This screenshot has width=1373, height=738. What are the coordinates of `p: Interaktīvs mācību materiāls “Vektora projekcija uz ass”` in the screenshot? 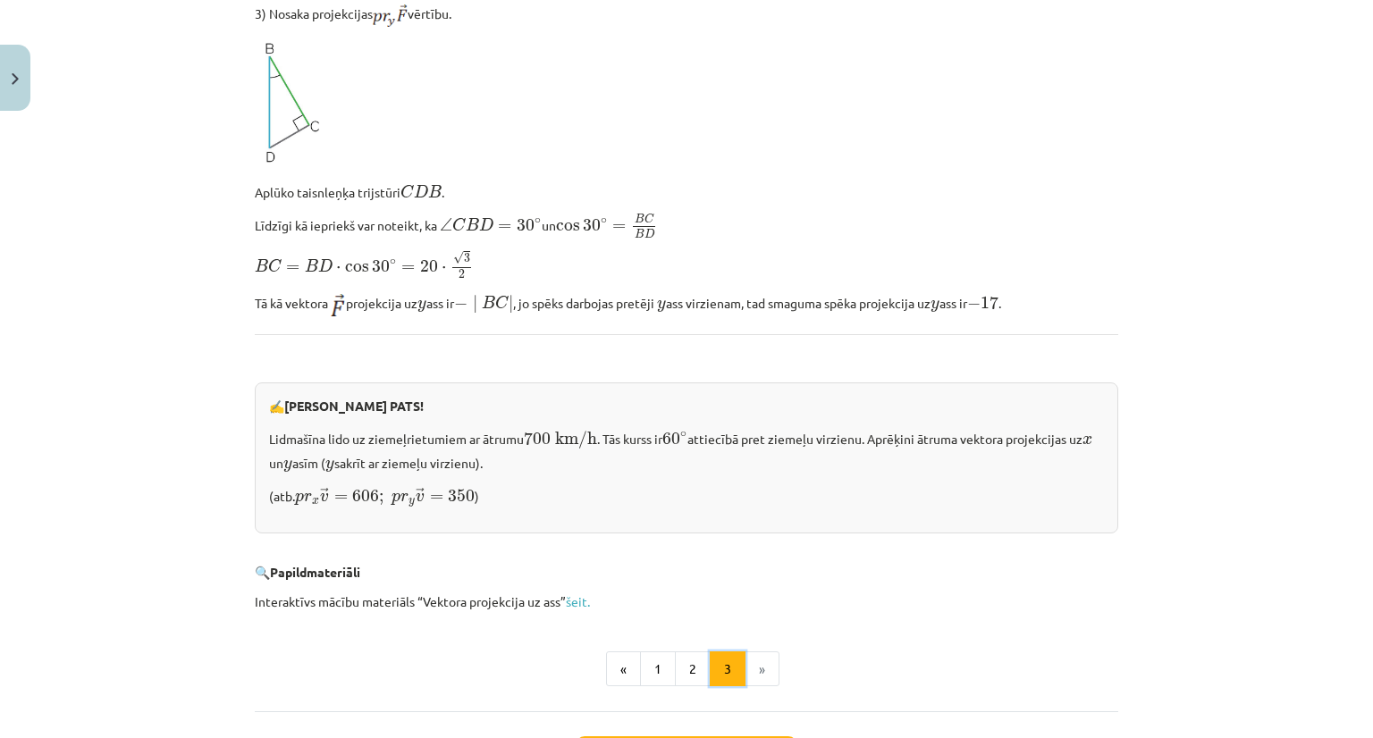 It's located at (686, 601).